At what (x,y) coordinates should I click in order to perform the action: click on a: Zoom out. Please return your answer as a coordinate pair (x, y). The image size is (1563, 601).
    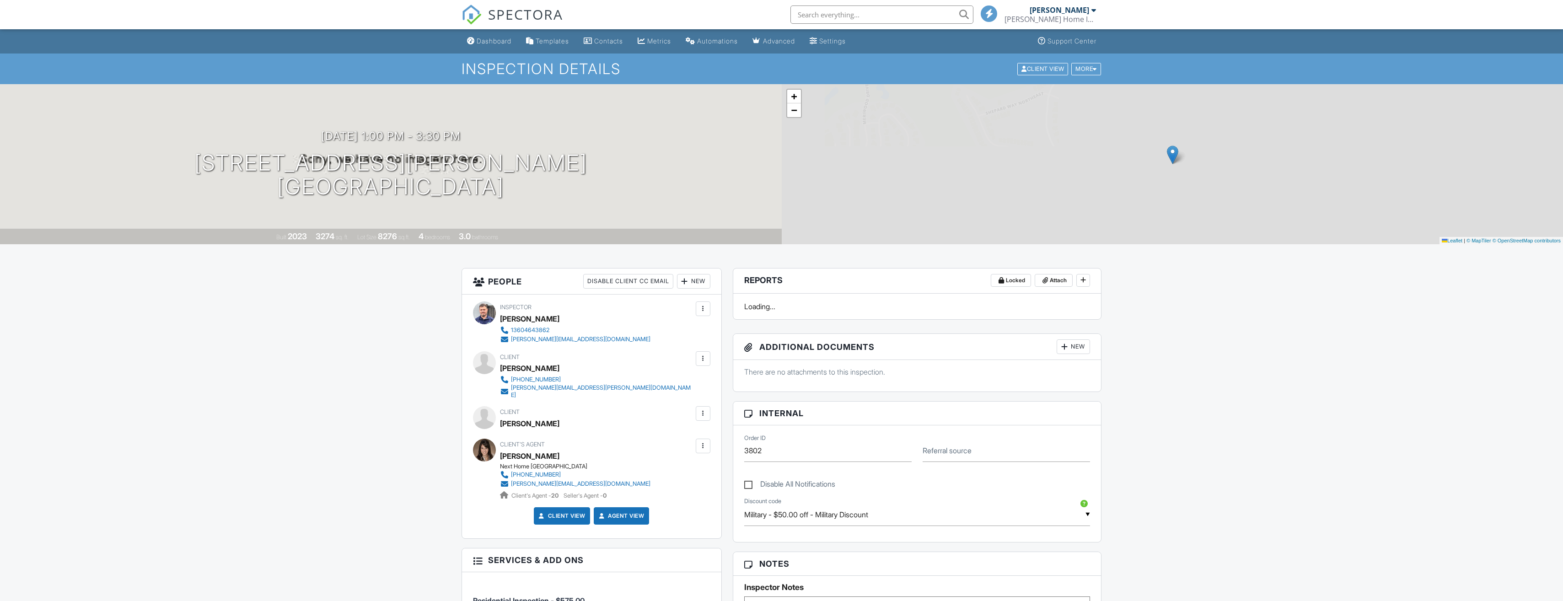
    Looking at the image, I should click on (794, 110).